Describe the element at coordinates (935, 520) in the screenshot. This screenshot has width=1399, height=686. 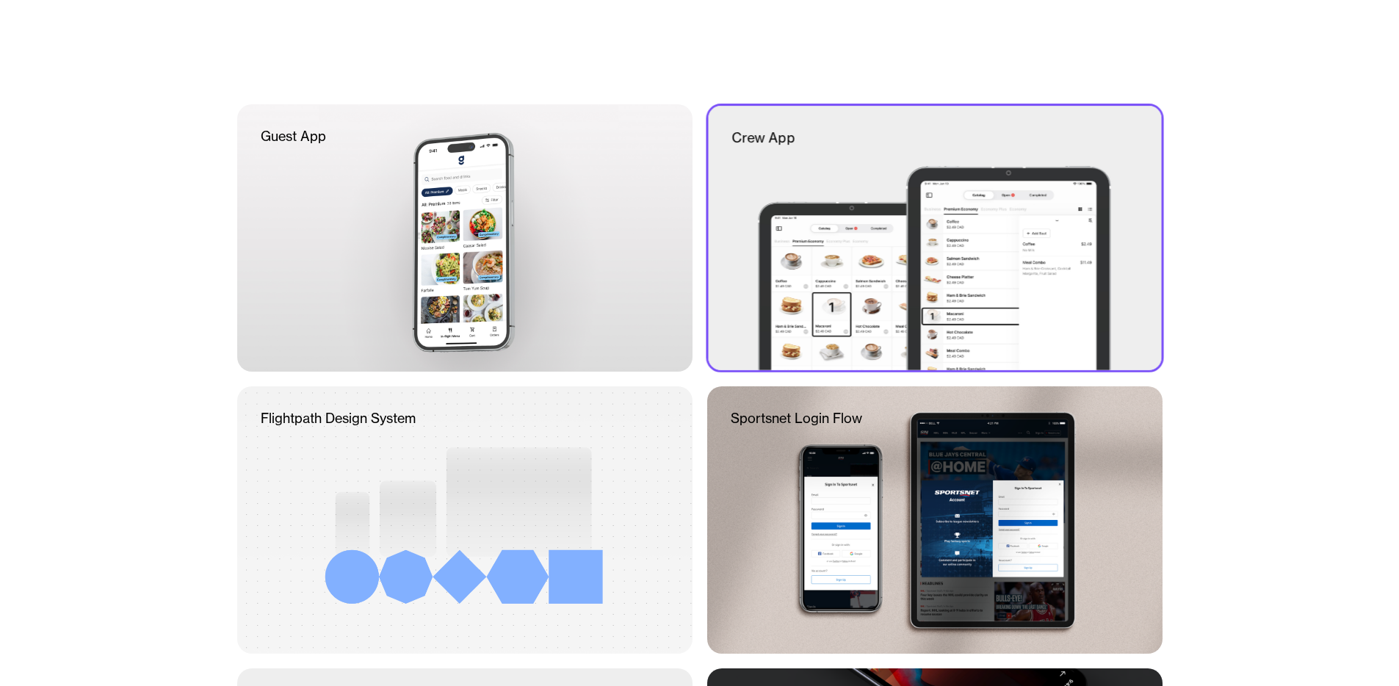
I see `a: Sportsnet Login Flow` at that location.